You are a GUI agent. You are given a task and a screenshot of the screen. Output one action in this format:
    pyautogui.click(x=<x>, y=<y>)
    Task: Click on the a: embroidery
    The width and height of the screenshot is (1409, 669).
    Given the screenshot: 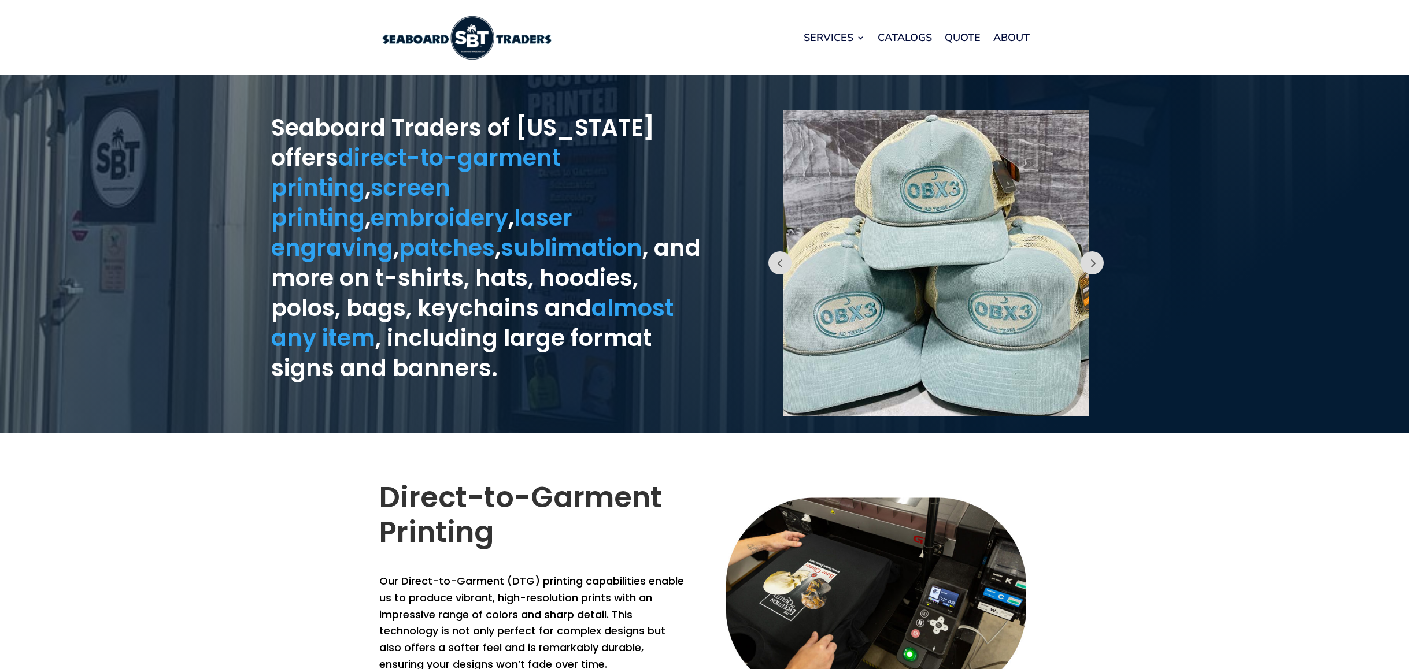 What is the action you would take?
    pyautogui.click(x=439, y=218)
    